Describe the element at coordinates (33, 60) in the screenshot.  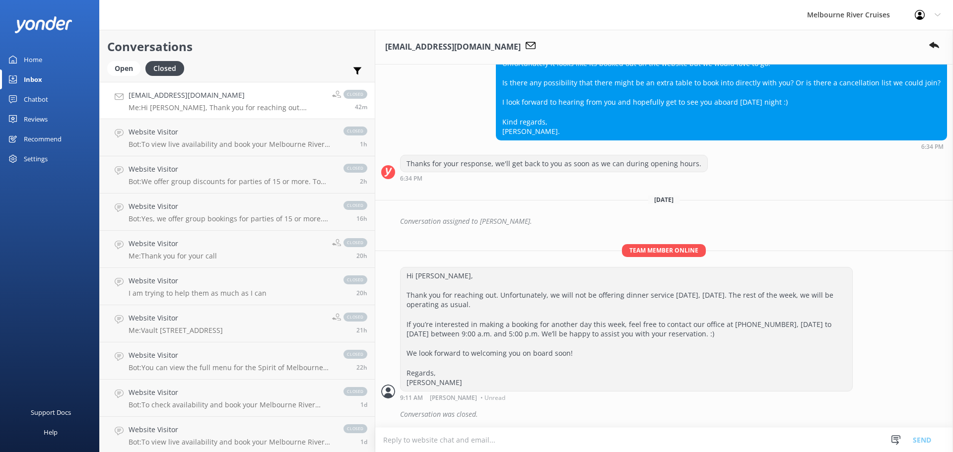
I see `div: Home` at that location.